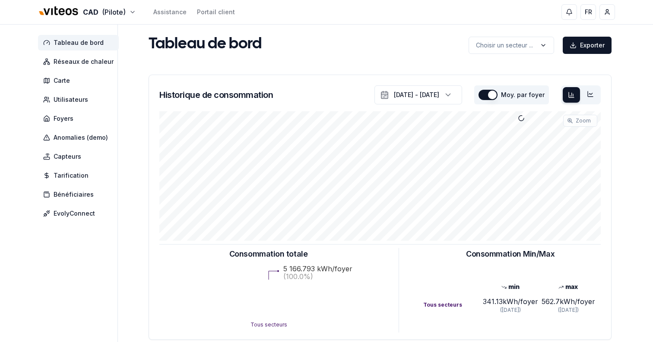 The image size is (653, 342). Describe the element at coordinates (587, 45) in the screenshot. I see `div: Exporter` at that location.